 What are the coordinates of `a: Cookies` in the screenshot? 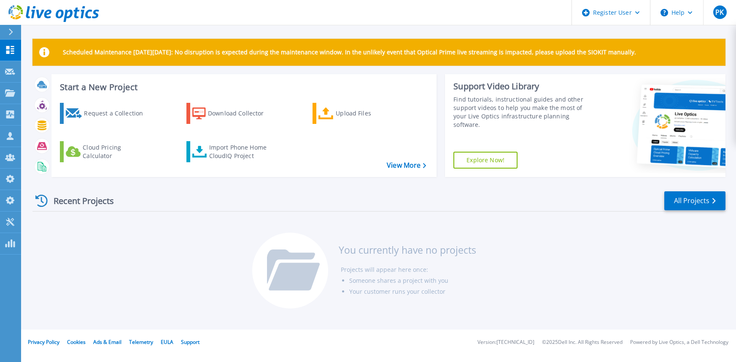 It's located at (76, 342).